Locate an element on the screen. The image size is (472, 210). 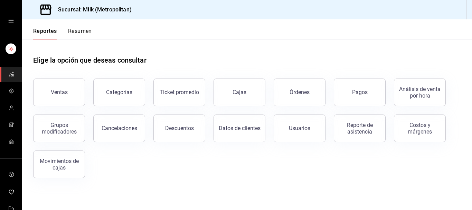
div: Ventas is located at coordinates (59, 92).